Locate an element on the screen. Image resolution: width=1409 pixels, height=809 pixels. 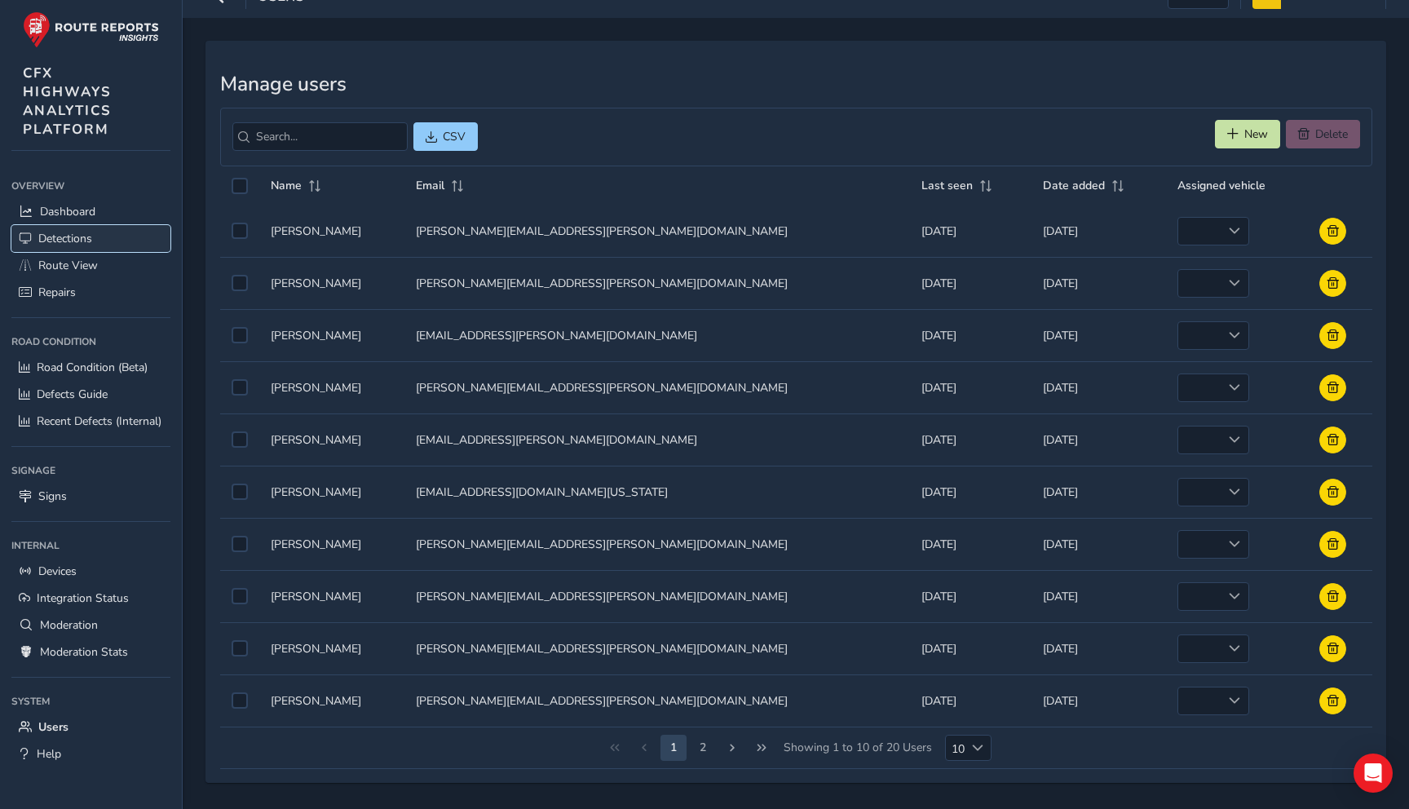
a: Help is located at coordinates (90, 753).